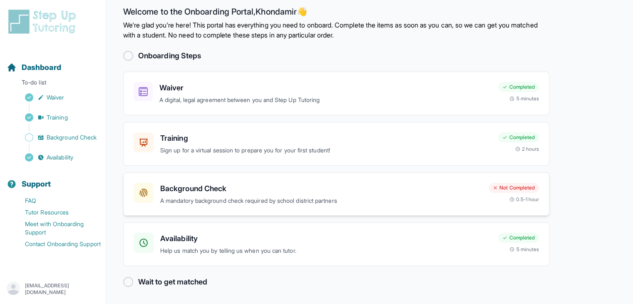 Image resolution: width=633 pixels, height=304 pixels. What do you see at coordinates (326, 100) in the screenshot?
I see `p: A digital, legal agreement between you and Step Up Tutoring` at bounding box center [326, 100].